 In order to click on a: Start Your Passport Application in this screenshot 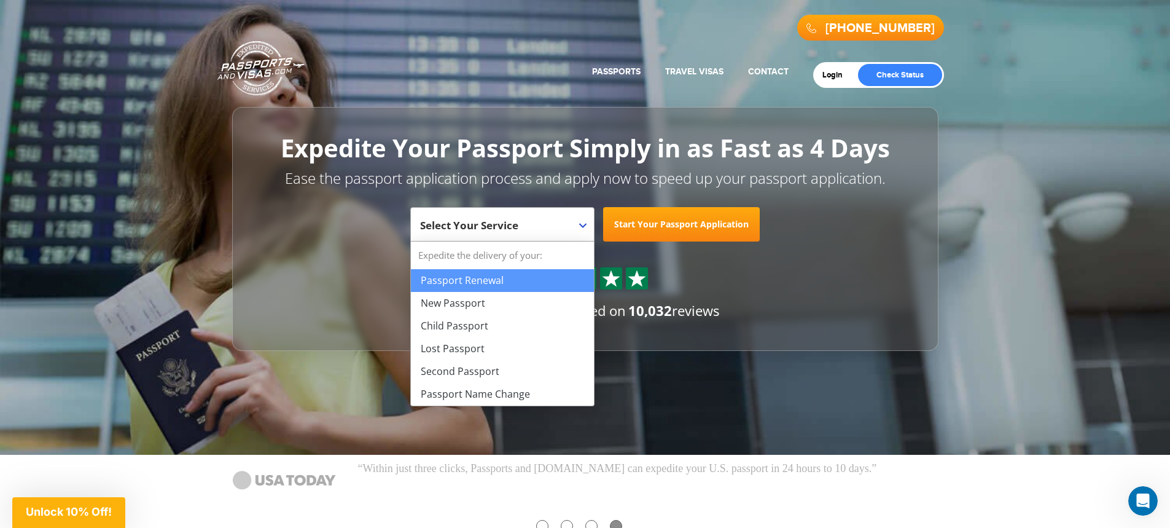, I will do `click(681, 224)`.